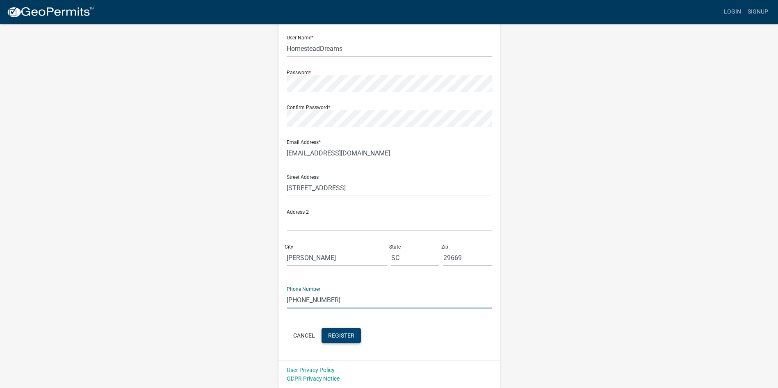 This screenshot has height=388, width=778. I want to click on a: Signup, so click(758, 12).